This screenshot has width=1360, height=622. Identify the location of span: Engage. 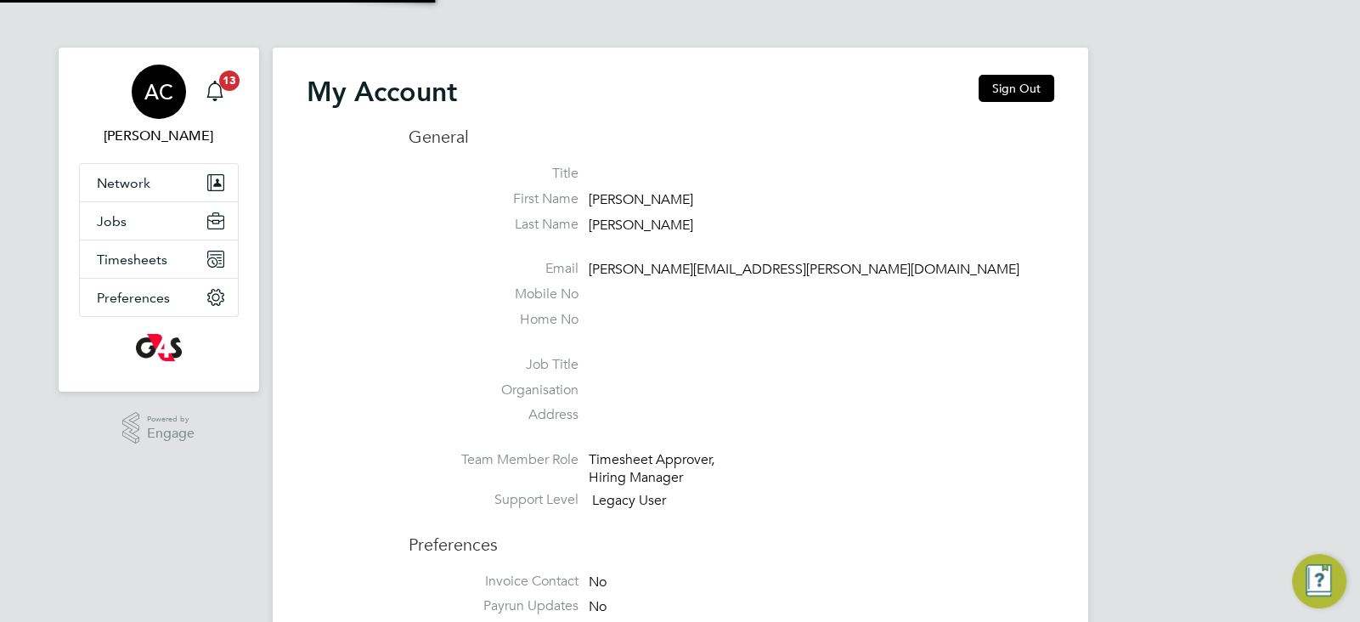
(171, 433).